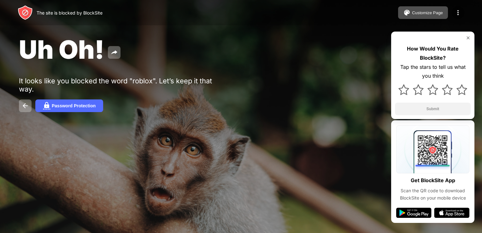  What do you see at coordinates (458, 13) in the screenshot?
I see `img: menu-icon.svg` at bounding box center [458, 13].